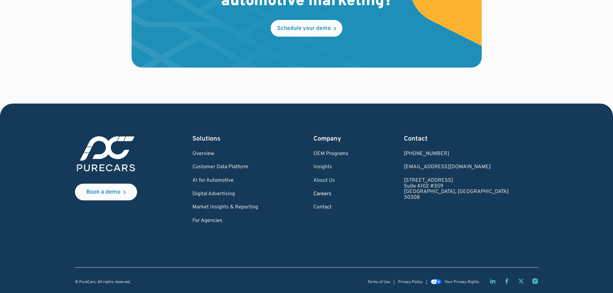  Describe the element at coordinates (331, 154) in the screenshot. I see `a: OEM Programs` at that location.